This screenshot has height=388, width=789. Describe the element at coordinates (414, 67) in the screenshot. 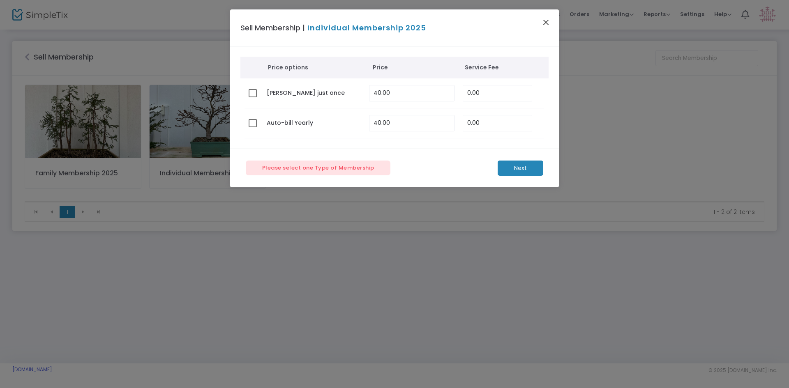

I see `span: Price` at that location.